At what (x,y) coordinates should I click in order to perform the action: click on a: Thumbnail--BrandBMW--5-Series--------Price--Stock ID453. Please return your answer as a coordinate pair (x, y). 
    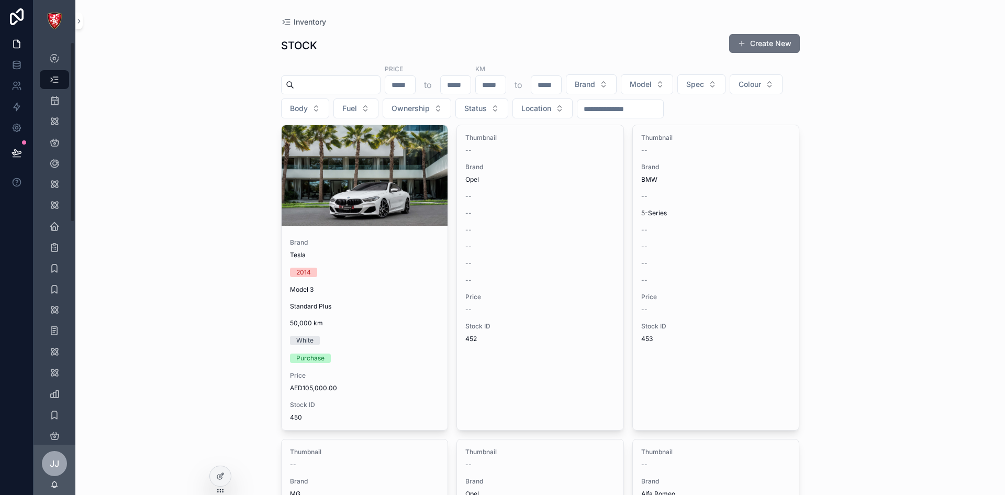
    Looking at the image, I should click on (716, 278).